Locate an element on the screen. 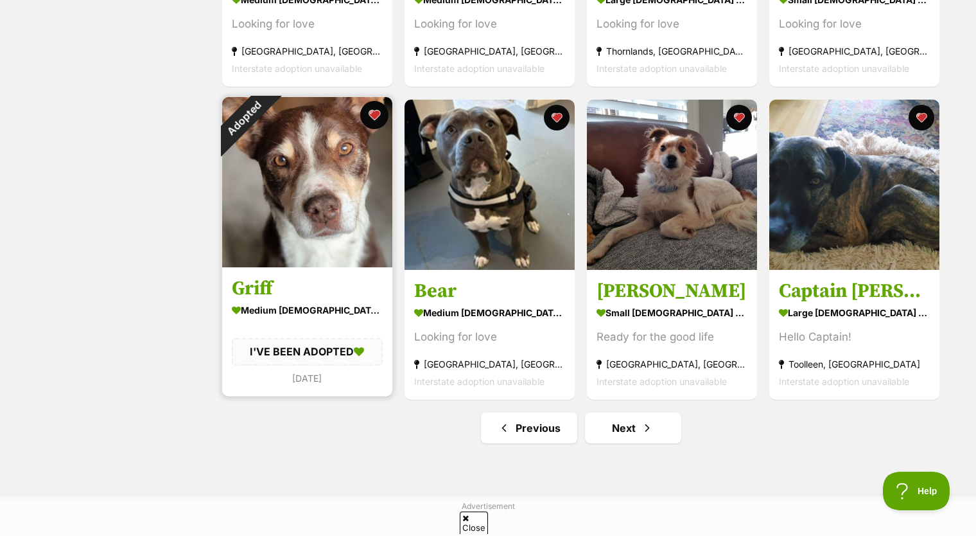 The width and height of the screenshot is (976, 536). h3: Bear is located at coordinates (489, 291).